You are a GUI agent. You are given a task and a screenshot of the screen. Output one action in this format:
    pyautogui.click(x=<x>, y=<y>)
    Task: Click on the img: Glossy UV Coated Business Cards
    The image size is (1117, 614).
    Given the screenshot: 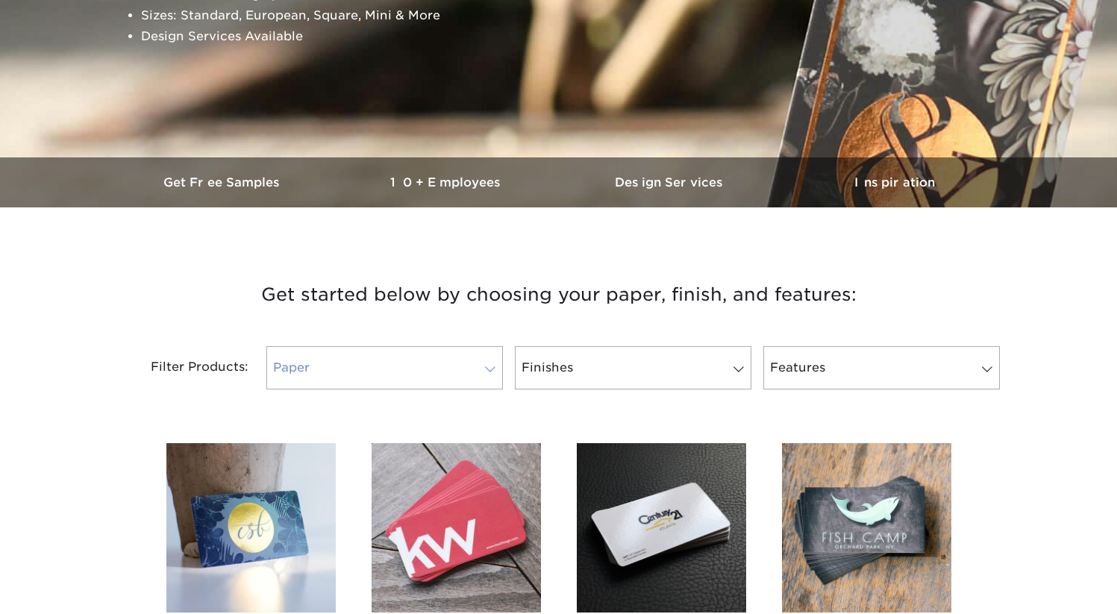 What is the action you would take?
    pyautogui.click(x=661, y=528)
    